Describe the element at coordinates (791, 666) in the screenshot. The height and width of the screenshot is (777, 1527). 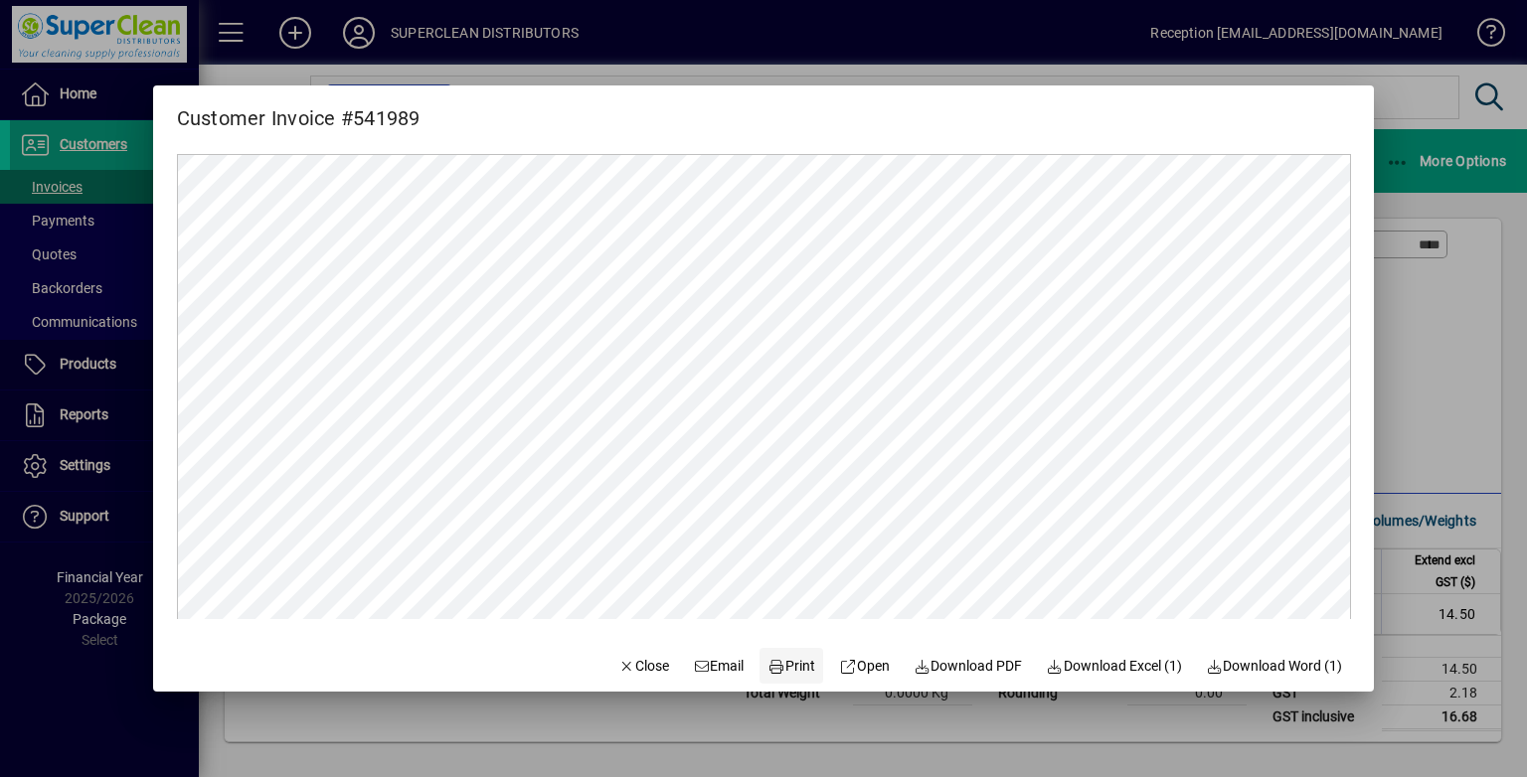
I see `button: Print` at that location.